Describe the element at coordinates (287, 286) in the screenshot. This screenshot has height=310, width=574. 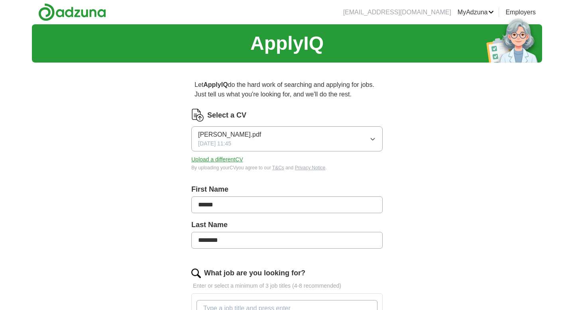
I see `p: Enter or select a minimum of 3 job titles (4-8 recommended)` at that location.